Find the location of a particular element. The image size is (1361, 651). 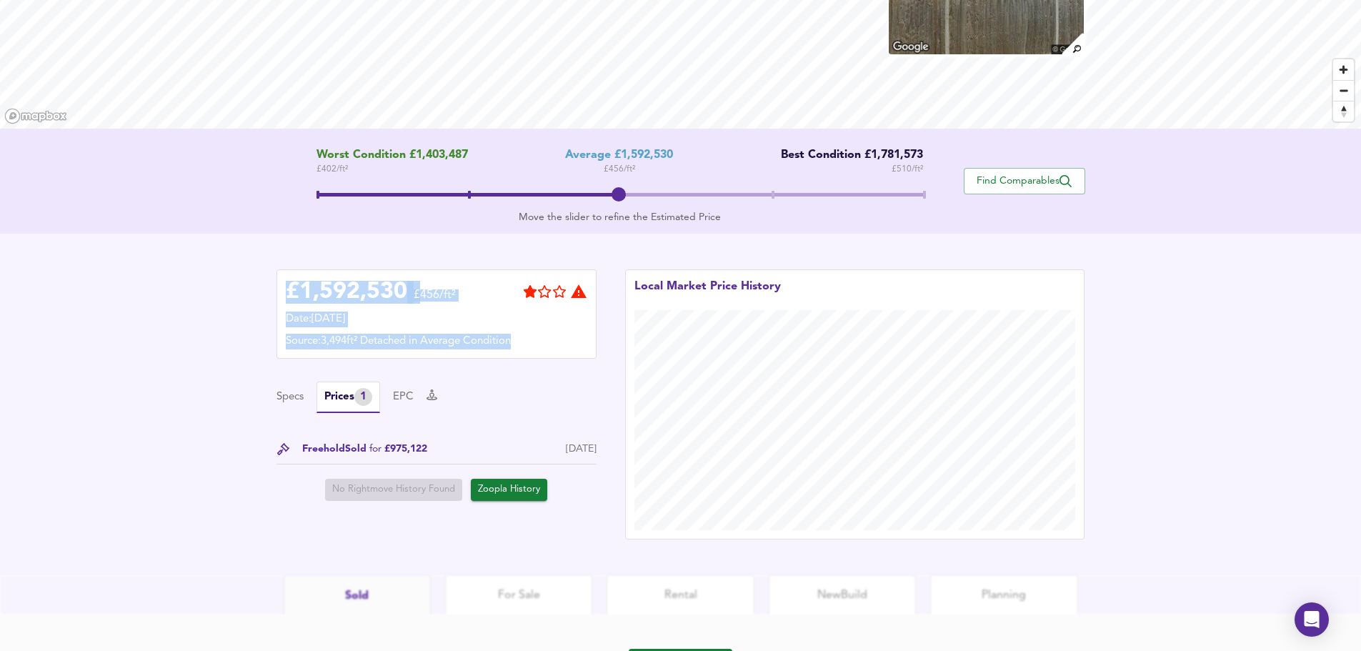

button: Prices1 is located at coordinates (348, 397).